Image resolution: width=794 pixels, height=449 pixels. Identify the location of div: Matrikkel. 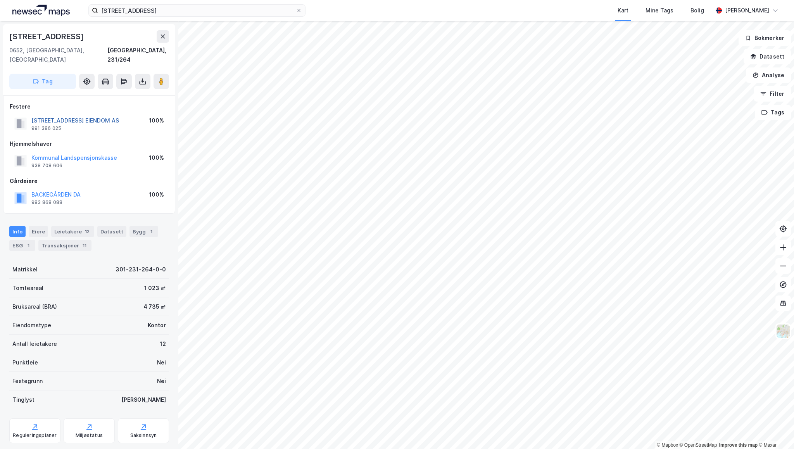
(25, 269).